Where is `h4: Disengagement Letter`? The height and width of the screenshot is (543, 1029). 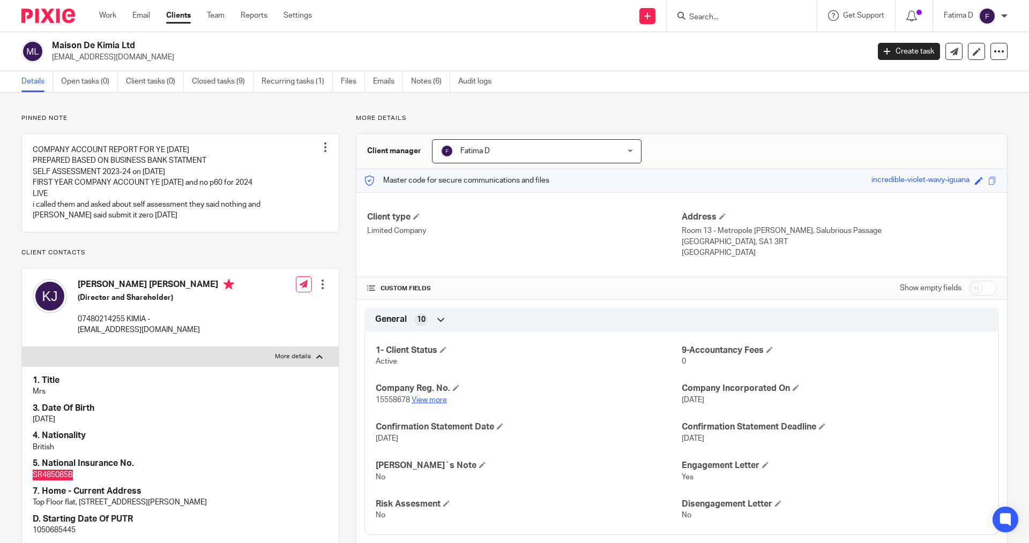
h4: Disengagement Letter is located at coordinates (835, 504).